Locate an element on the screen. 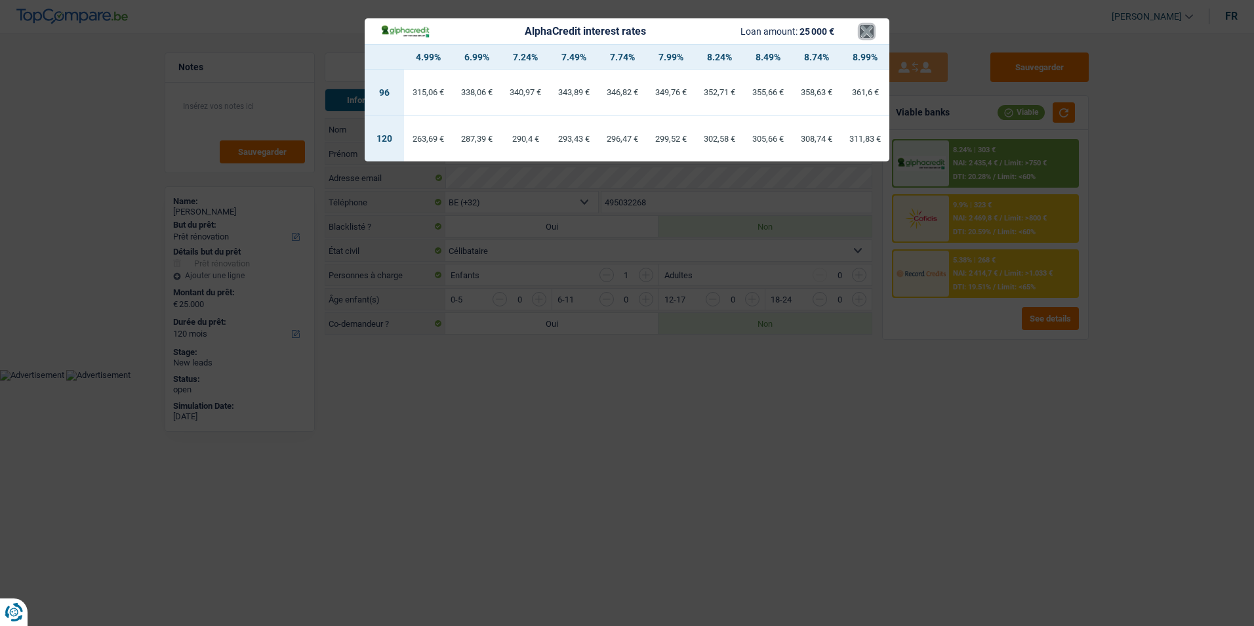  div: 302,58 € is located at coordinates (719, 138).